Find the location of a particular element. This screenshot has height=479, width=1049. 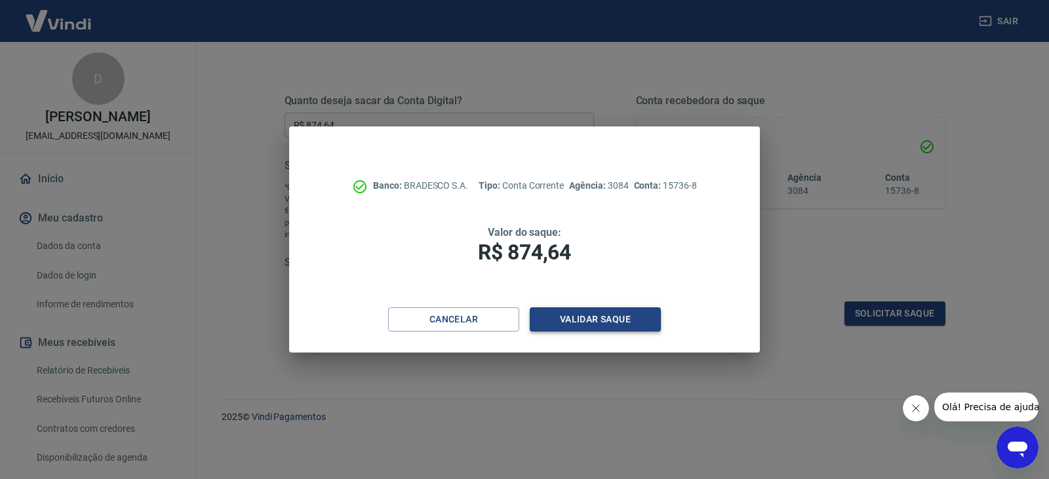

p: 3084 is located at coordinates (599, 186).